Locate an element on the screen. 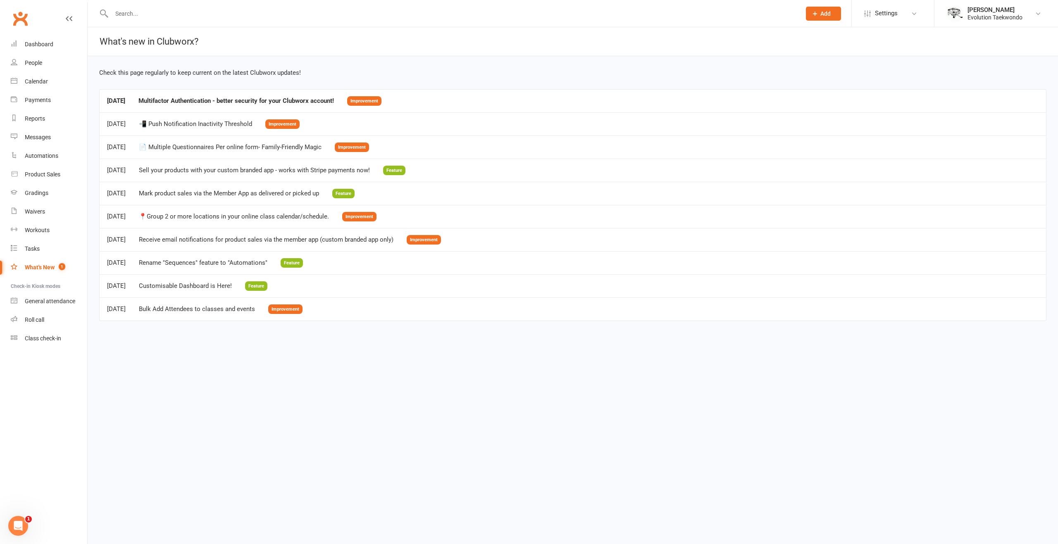 This screenshot has height=544, width=1058. a: Gradings is located at coordinates (49, 193).